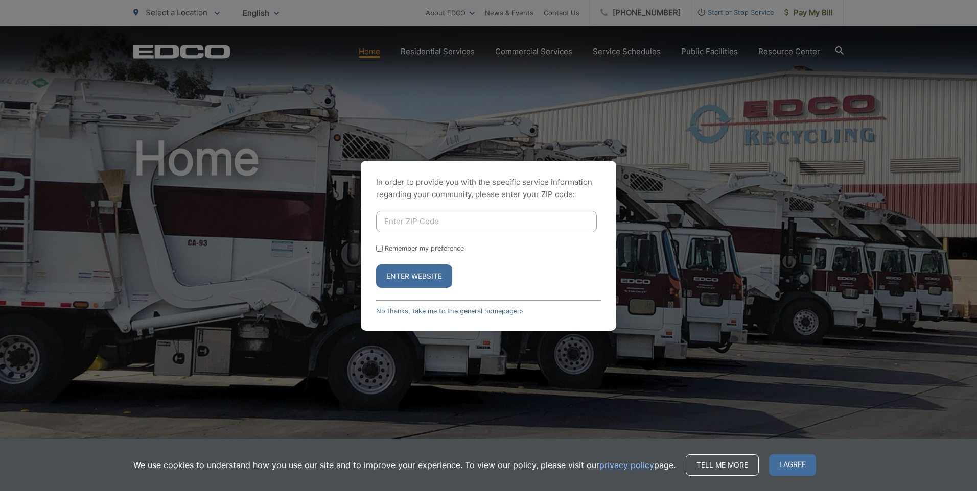 This screenshot has height=491, width=977. Describe the element at coordinates (486, 222) in the screenshot. I see `input: Enter ZIP Code` at that location.